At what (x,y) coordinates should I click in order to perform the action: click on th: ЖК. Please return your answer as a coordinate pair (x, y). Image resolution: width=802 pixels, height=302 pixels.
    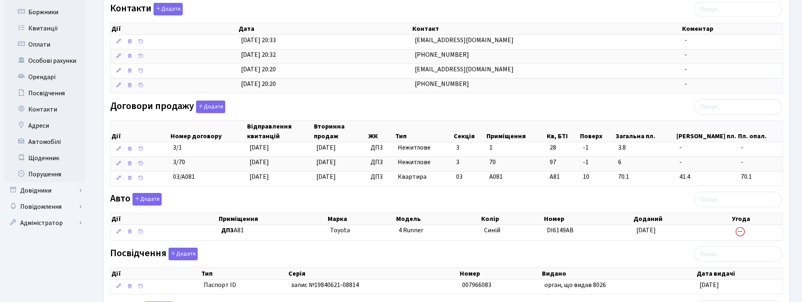
    Looking at the image, I should click on (381, 131).